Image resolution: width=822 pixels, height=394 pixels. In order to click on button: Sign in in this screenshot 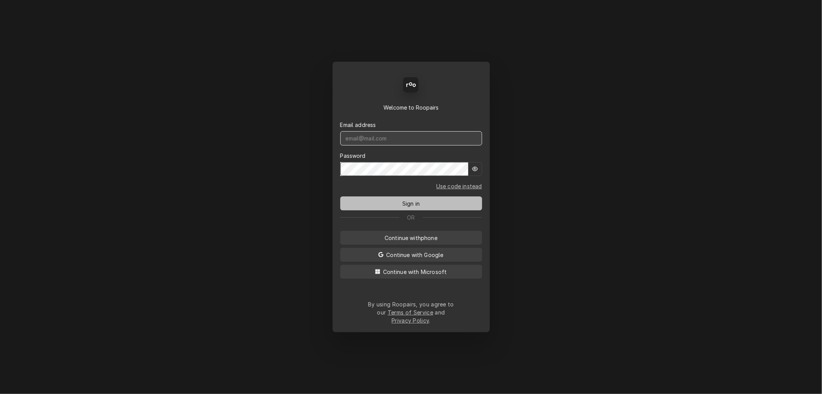, I will do `click(411, 203)`.